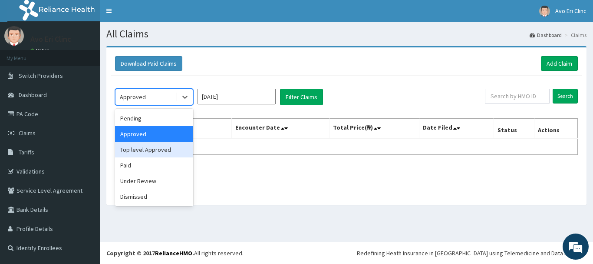  What do you see at coordinates (154, 118) in the screenshot?
I see `div: Pending` at bounding box center [154, 118].